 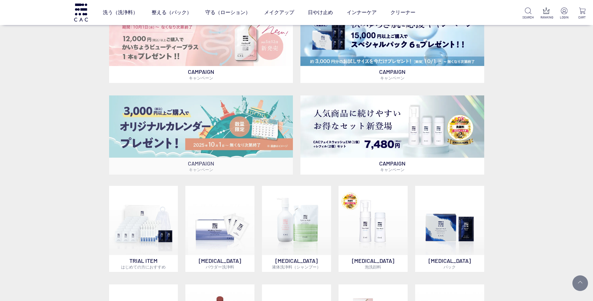 I want to click on span: はじめての方におすすめ, so click(x=143, y=267).